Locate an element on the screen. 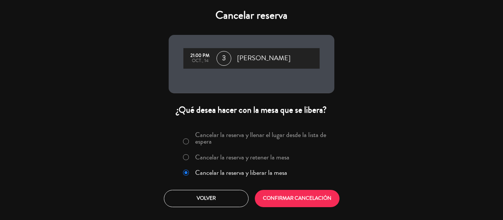  div: ¿Qué desea hacer con la mesa que se libera? is located at coordinates (251, 110).